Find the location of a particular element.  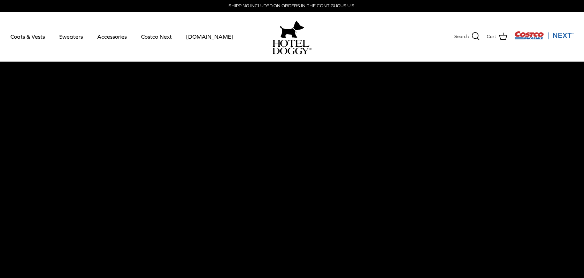

span: Search is located at coordinates (461, 37).